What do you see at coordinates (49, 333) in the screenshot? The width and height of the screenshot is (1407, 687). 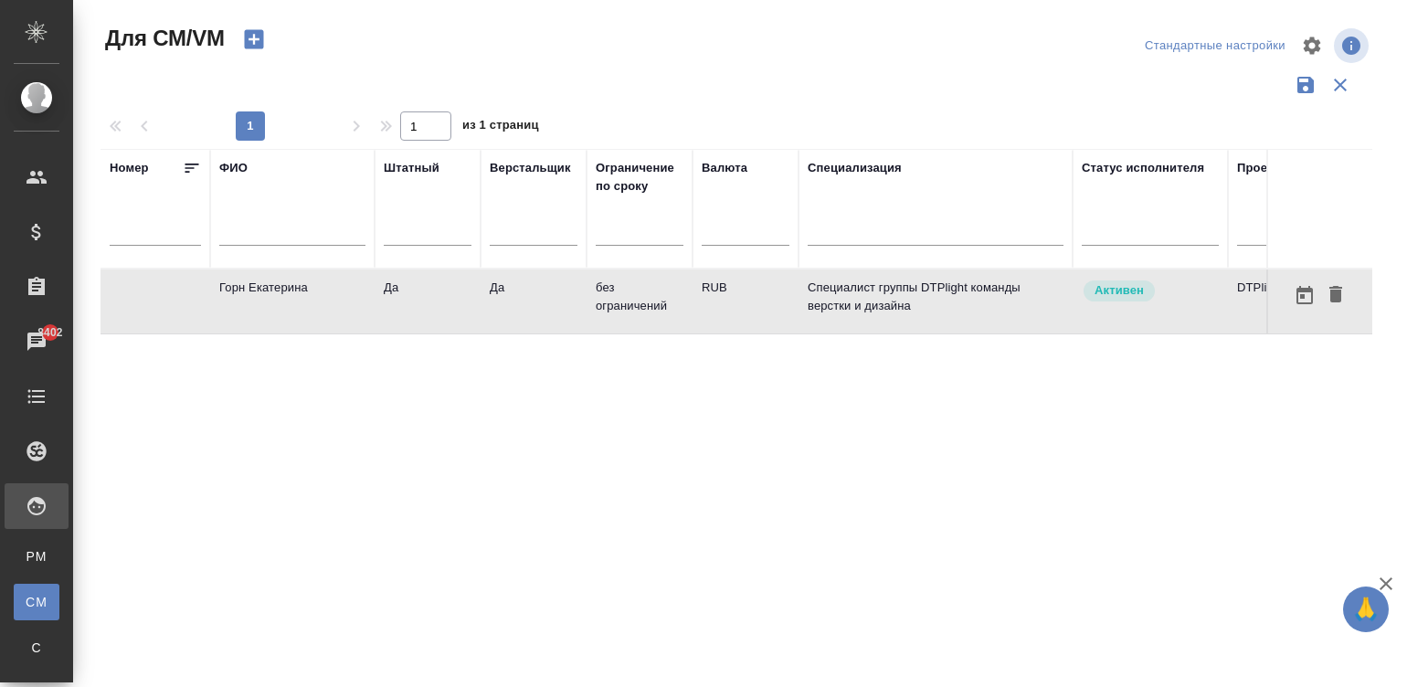 I see `span: 8402` at bounding box center [49, 333].